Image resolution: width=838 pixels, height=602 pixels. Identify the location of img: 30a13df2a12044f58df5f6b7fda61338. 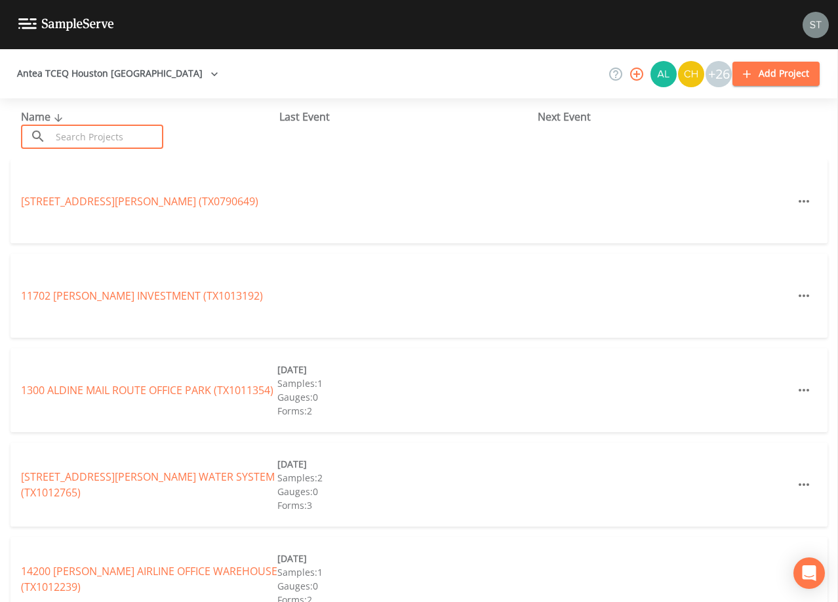
(663, 74).